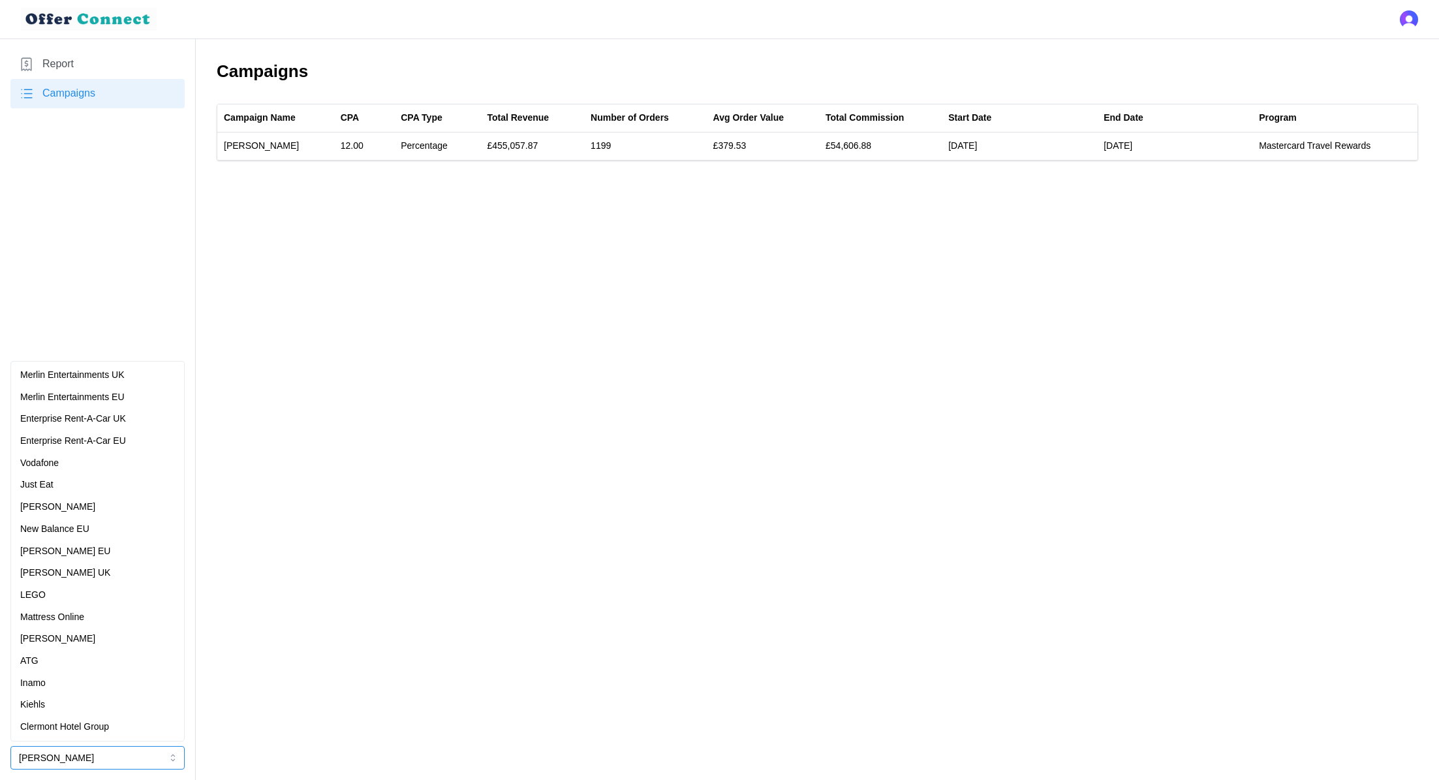  Describe the element at coordinates (1335, 146) in the screenshot. I see `td: Mastercard Travel Rewards` at that location.